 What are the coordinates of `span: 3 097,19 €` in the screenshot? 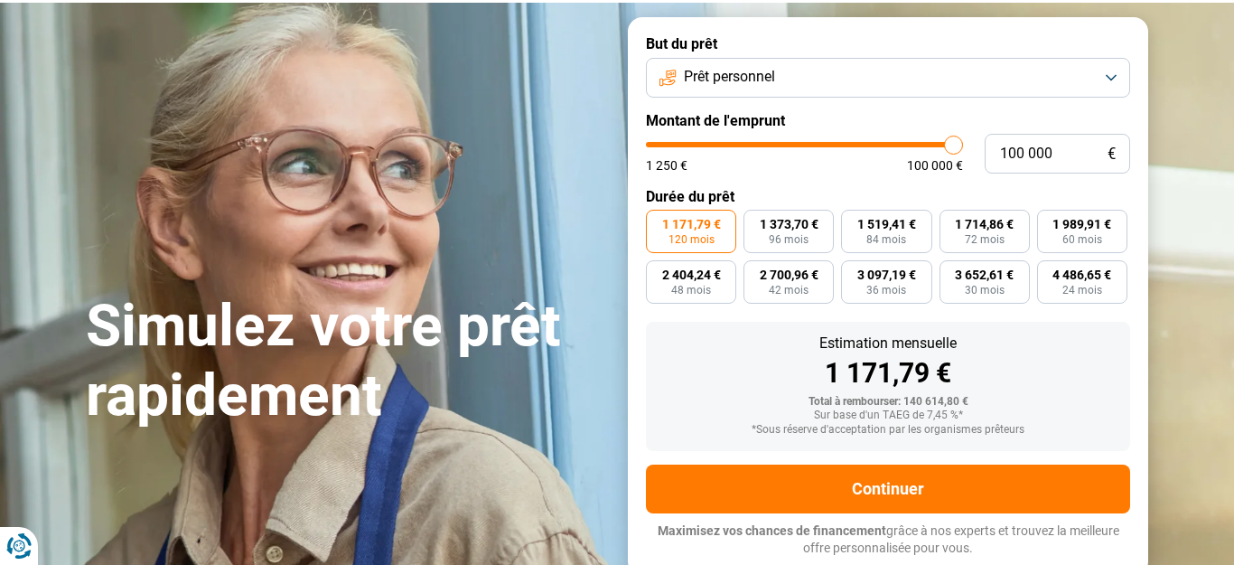 It's located at (886, 275).